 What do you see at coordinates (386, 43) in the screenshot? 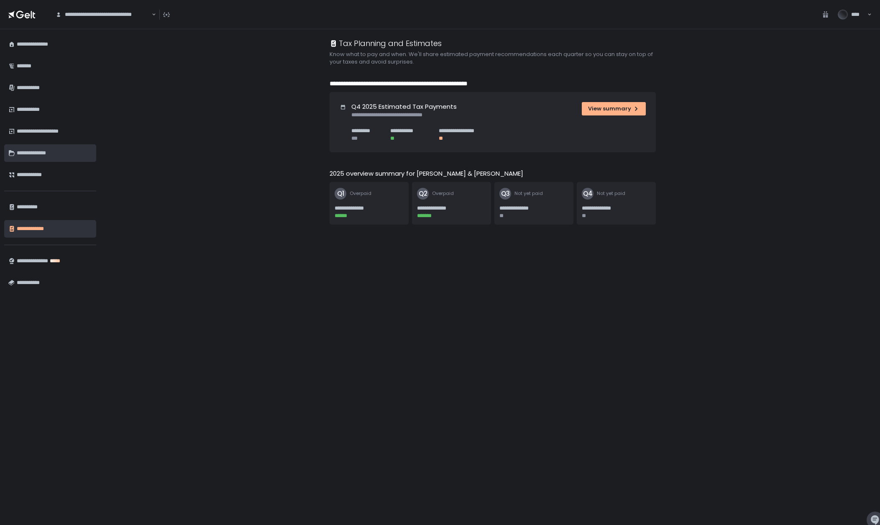
I see `div: Tax Planning and Estimates` at bounding box center [386, 43].